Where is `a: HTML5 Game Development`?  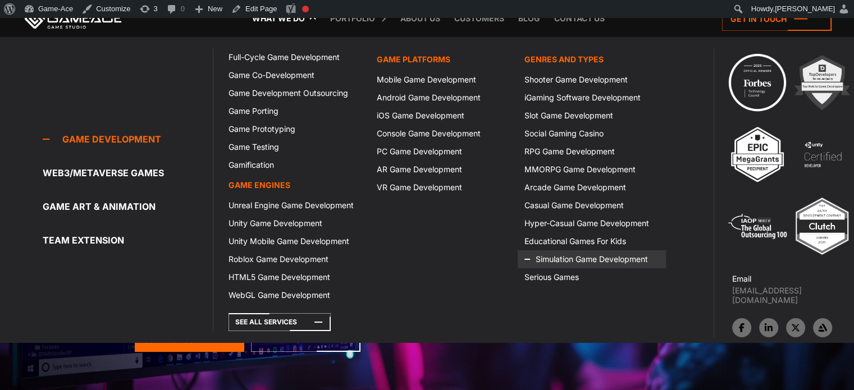
a: HTML5 Game Development is located at coordinates (295, 277).